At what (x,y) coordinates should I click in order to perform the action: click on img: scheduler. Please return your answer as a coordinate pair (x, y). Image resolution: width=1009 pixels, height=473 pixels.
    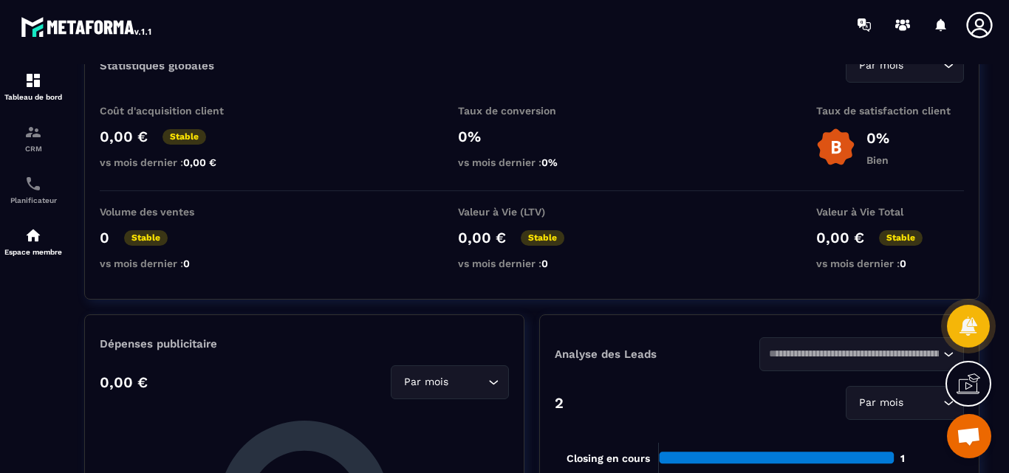
    Looking at the image, I should click on (33, 184).